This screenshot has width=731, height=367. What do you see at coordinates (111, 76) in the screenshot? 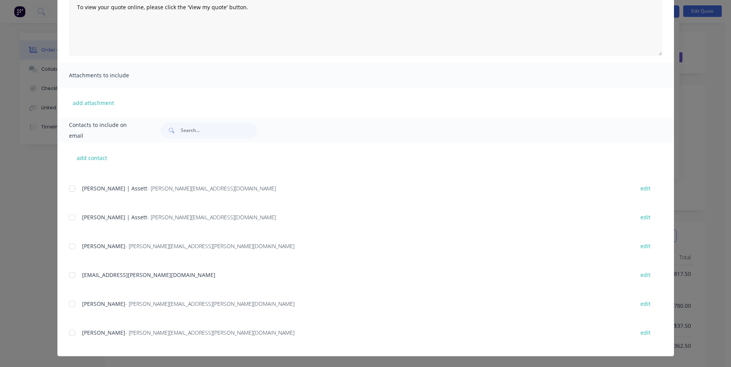
I see `span: Attachments to include` at bounding box center [111, 76].